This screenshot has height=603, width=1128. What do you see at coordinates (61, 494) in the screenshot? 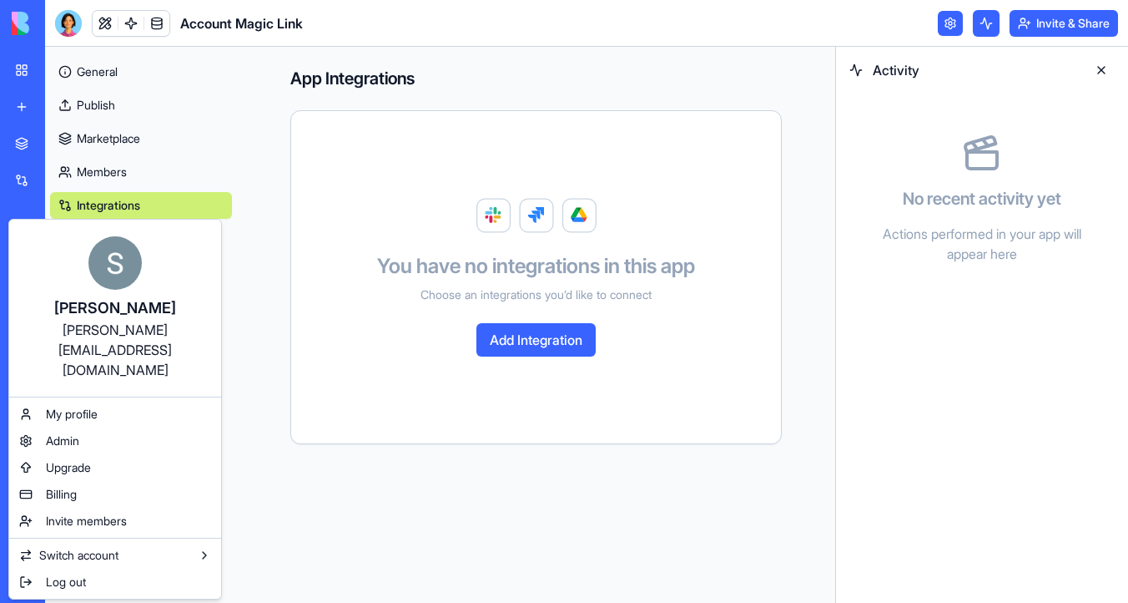
I see `span: Billing` at bounding box center [61, 494].